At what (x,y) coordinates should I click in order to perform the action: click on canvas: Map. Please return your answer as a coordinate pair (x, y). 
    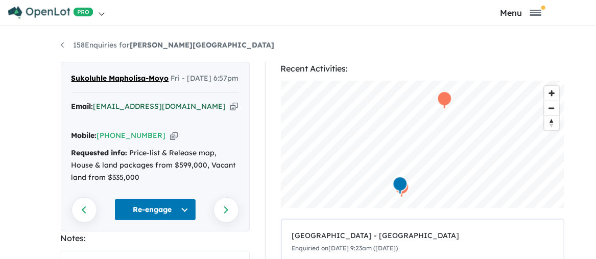
    Looking at the image, I should click on (423, 145).